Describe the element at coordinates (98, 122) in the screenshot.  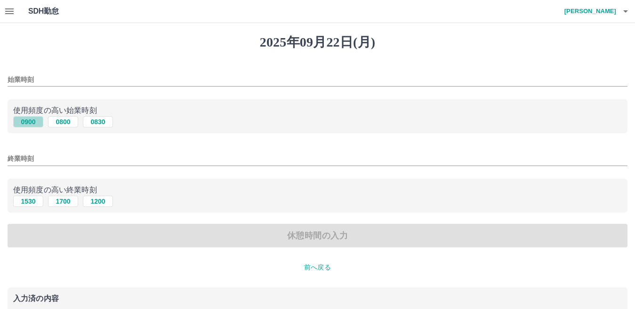
I see `button: 0830` at that location.